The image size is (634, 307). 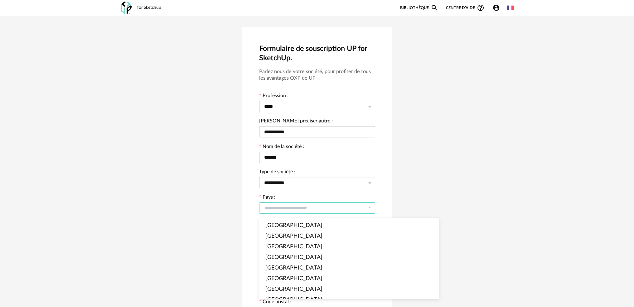 I want to click on label: Profession :, so click(x=274, y=96).